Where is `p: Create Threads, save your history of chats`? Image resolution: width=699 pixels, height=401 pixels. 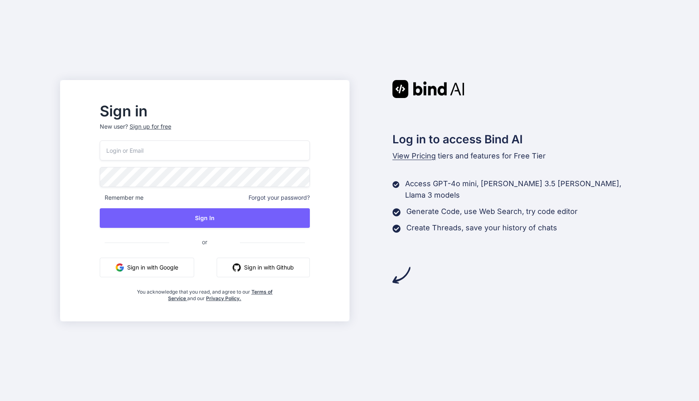
p: Create Threads, save your history of chats is located at coordinates (481, 228).